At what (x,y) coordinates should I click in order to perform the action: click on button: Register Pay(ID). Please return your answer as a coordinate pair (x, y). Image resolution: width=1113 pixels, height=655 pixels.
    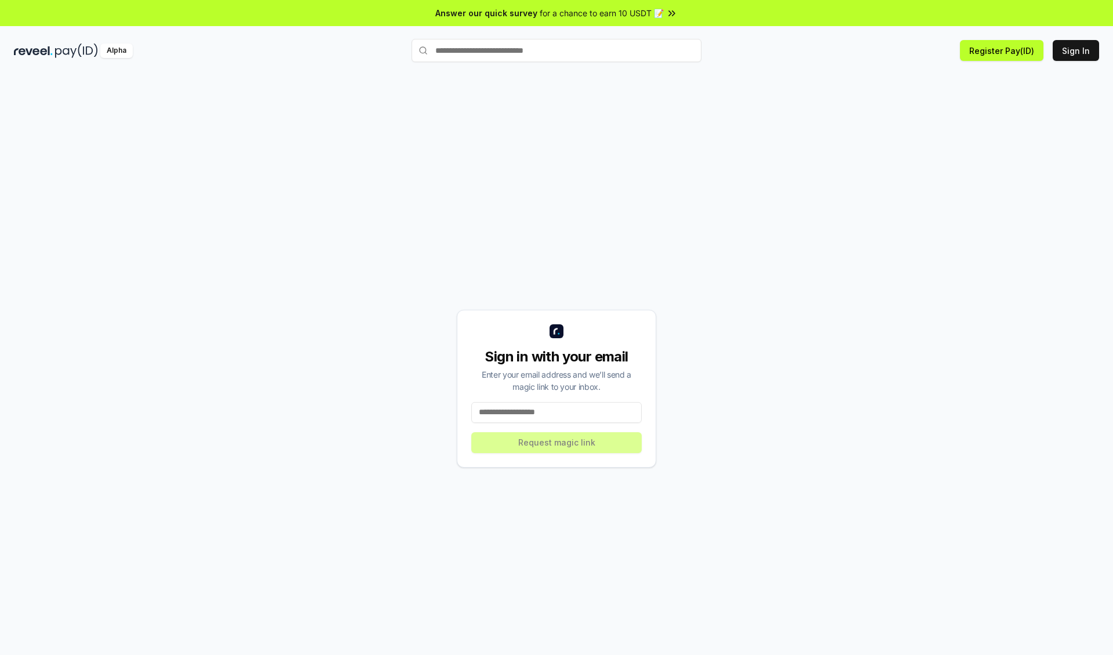
    Looking at the image, I should click on (1002, 50).